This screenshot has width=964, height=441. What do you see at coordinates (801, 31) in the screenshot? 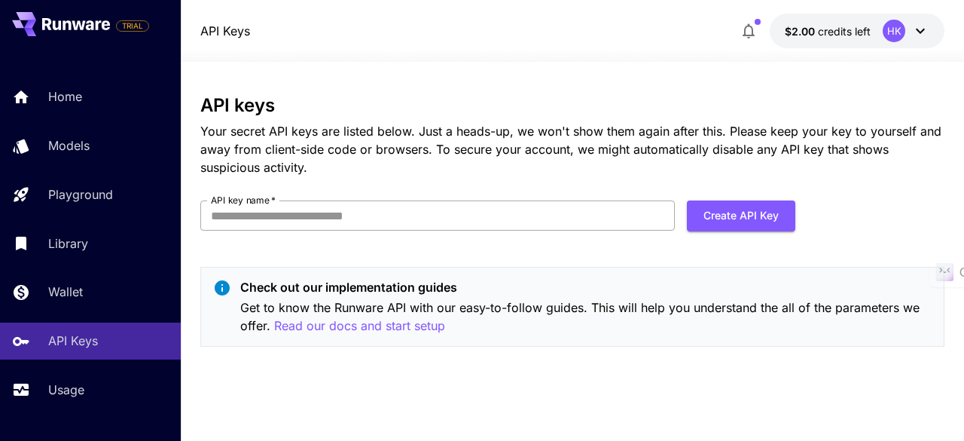
I see `span: $2.00` at bounding box center [801, 31].